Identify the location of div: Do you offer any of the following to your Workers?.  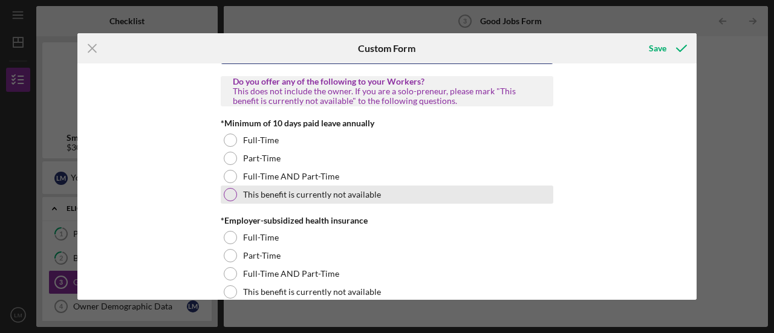
(387, 82).